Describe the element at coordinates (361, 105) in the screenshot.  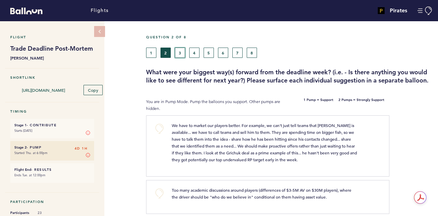
I see `b: 2 Pumps = Strongly Support` at that location.